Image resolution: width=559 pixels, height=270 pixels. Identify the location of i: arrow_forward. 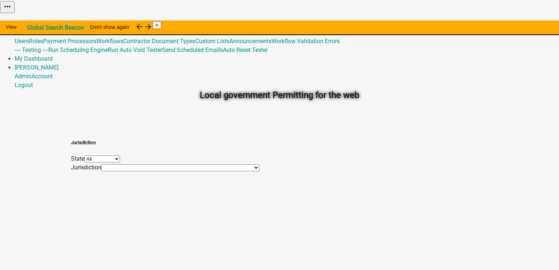
(148, 27).